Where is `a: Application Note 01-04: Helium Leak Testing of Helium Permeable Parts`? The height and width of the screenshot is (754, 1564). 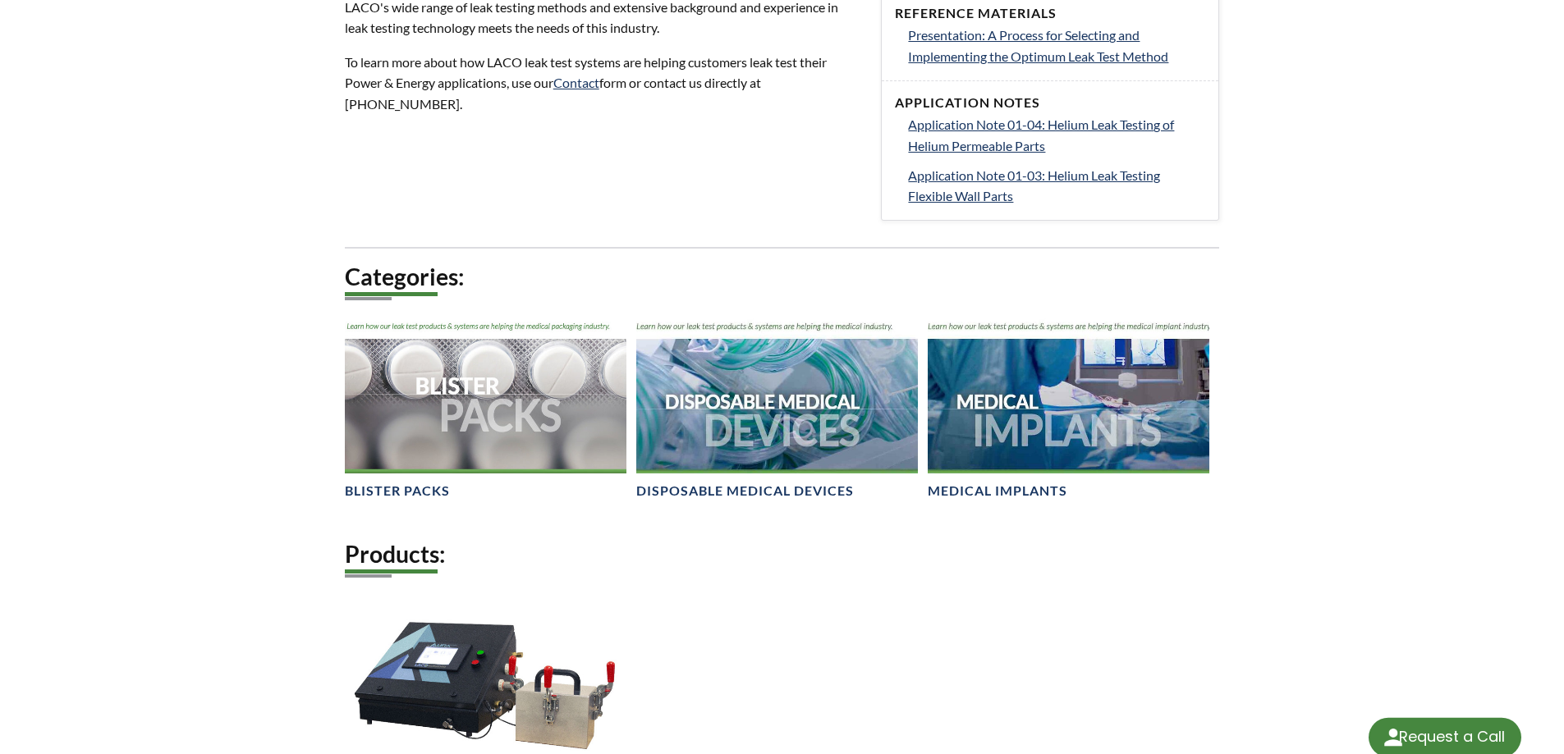 a: Application Note 01-04: Helium Leak Testing of Helium Permeable Parts is located at coordinates (1056, 135).